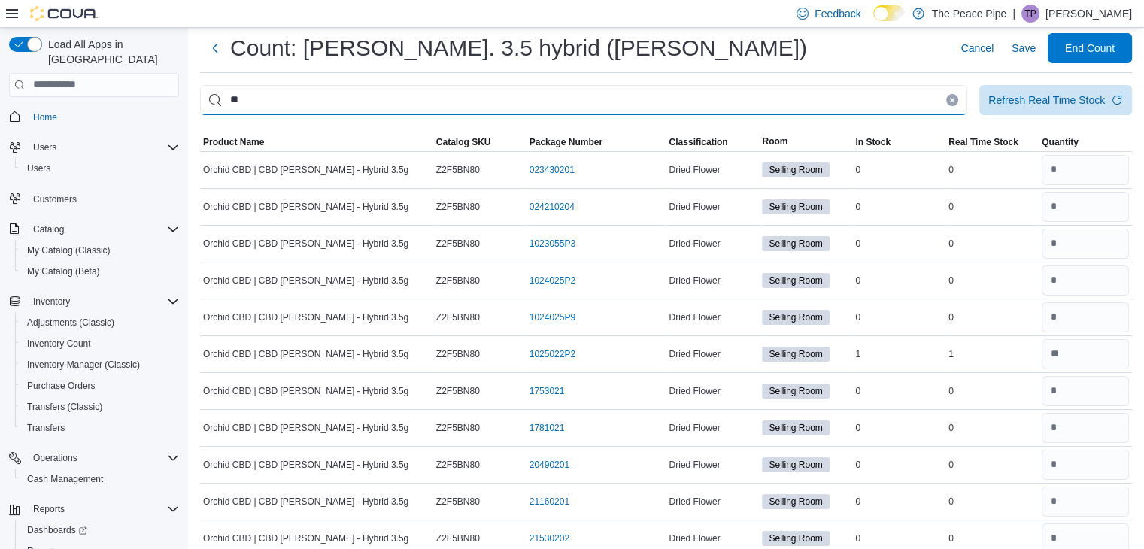 This screenshot has width=1144, height=549. Describe the element at coordinates (1060, 142) in the screenshot. I see `span: Quantity` at that location.